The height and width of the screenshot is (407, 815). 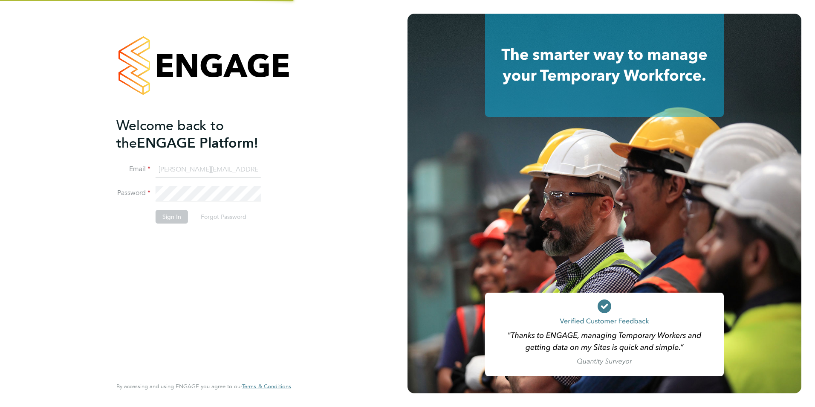 I want to click on button: Sign In, so click(x=172, y=217).